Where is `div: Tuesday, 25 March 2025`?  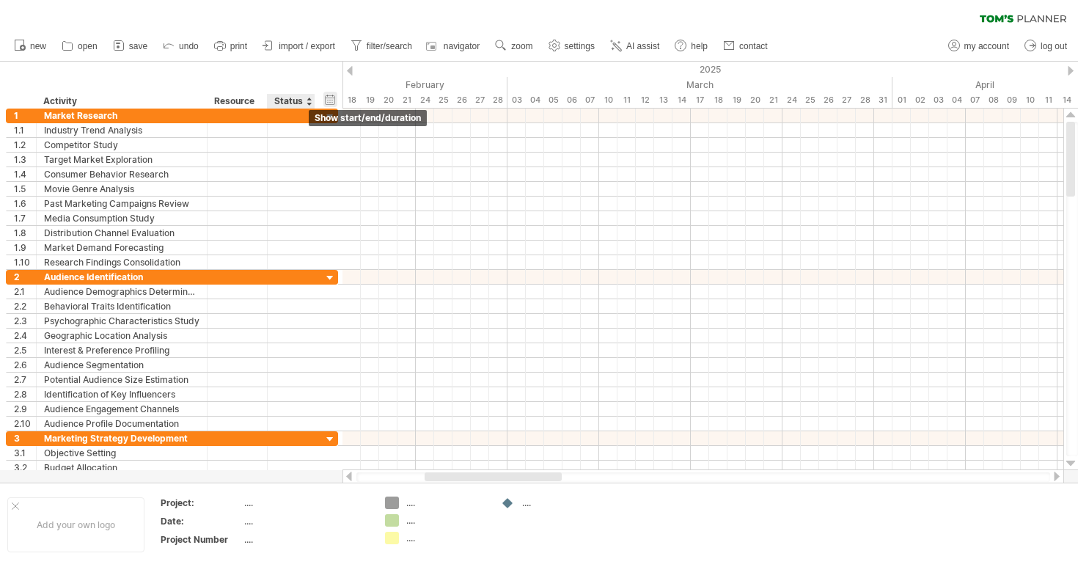 div: Tuesday, 25 March 2025 is located at coordinates (810, 100).